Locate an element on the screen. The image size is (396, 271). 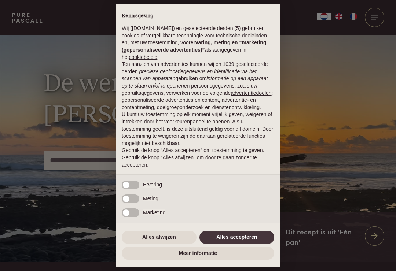
button: Alles accepteren is located at coordinates (237, 237).